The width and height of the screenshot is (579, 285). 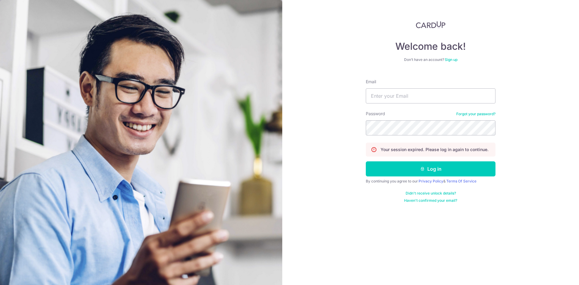 I want to click on p: Your session expired. Please log in again to continue., so click(x=435, y=150).